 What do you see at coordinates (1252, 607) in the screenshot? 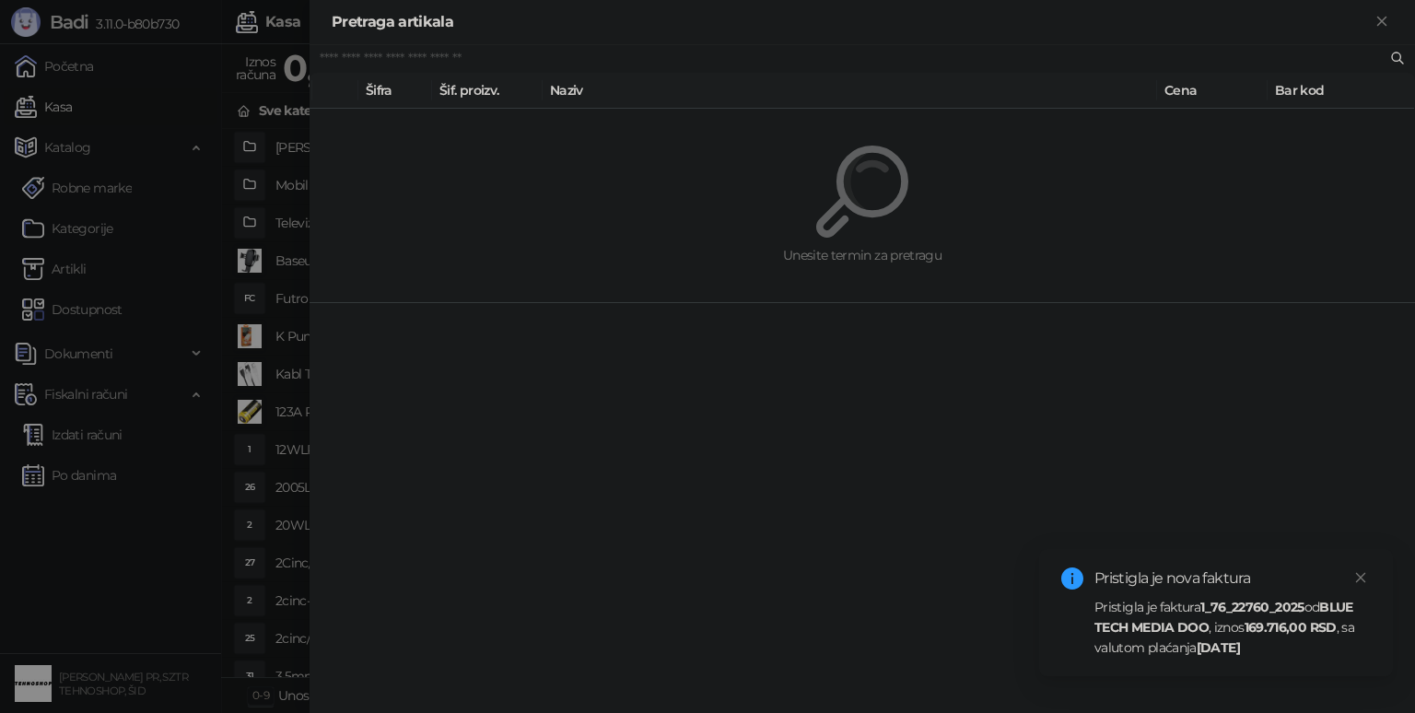
I see `strong: 1_76_22760_2025` at bounding box center [1252, 607].